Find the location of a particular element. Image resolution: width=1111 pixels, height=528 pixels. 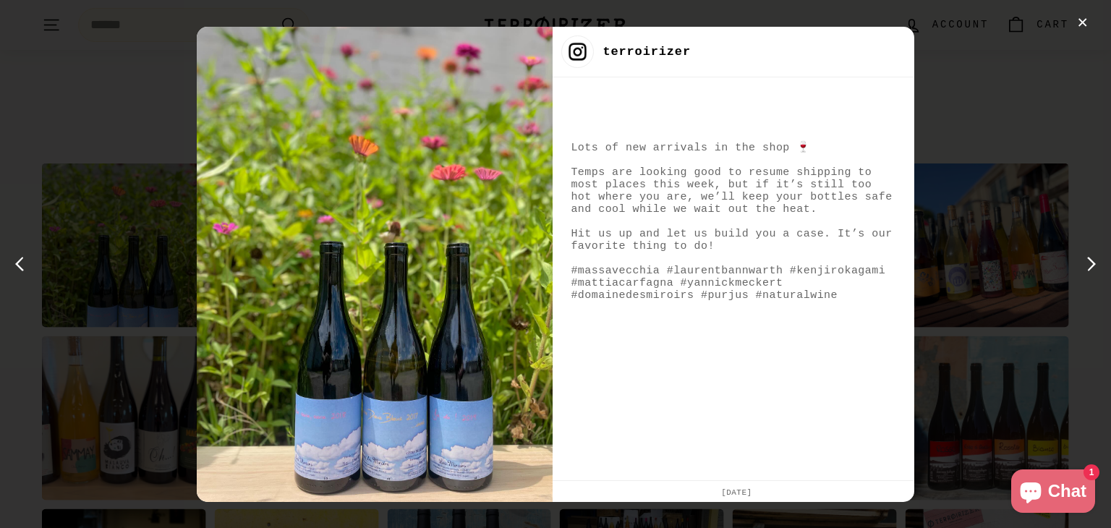

div: previous post is located at coordinates (22, 264).